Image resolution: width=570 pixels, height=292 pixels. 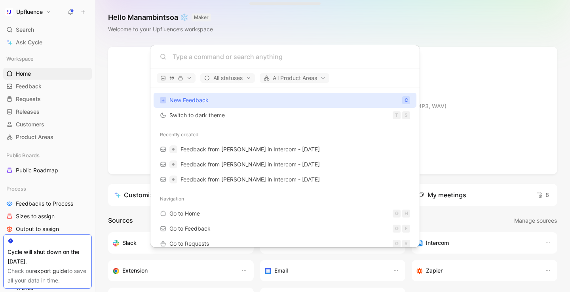 I want to click on a: Go to FeedbackGF, so click(x=285, y=229).